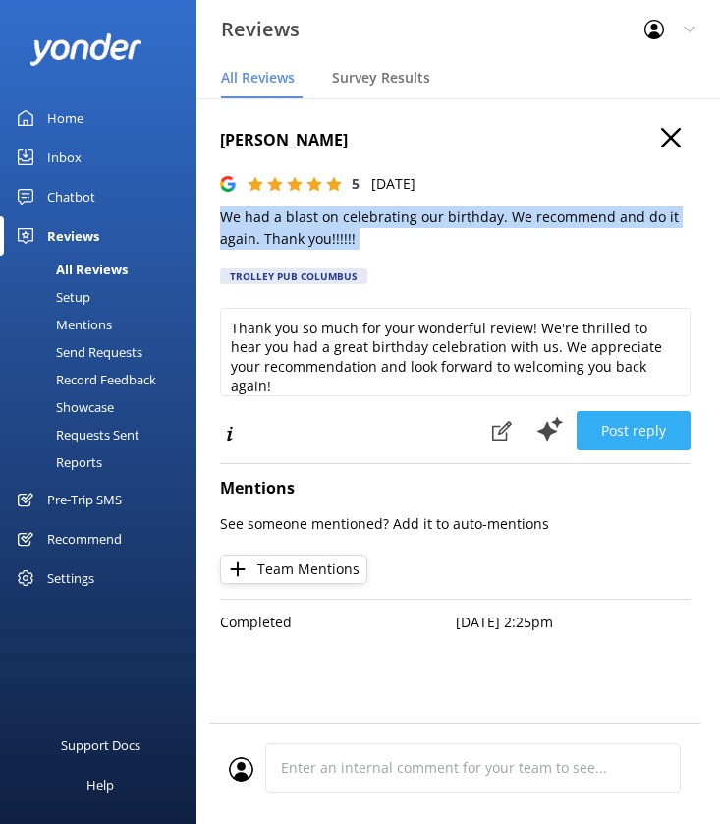 This screenshot has width=720, height=824. What do you see at coordinates (76, 434) in the screenshot?
I see `div: Requests Sent` at bounding box center [76, 434].